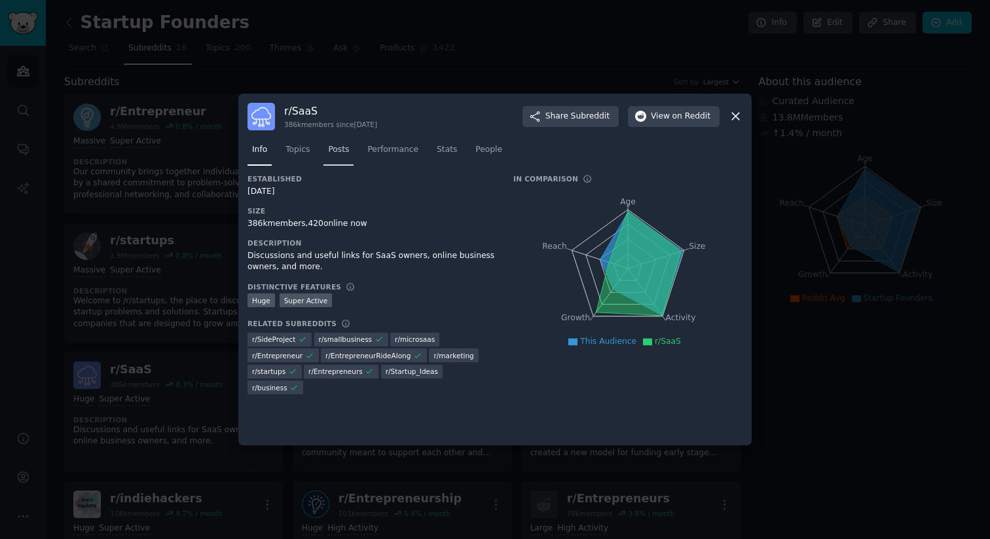 This screenshot has width=990, height=539. What do you see at coordinates (681, 318) in the screenshot?
I see `tspan: Activity` at bounding box center [681, 318].